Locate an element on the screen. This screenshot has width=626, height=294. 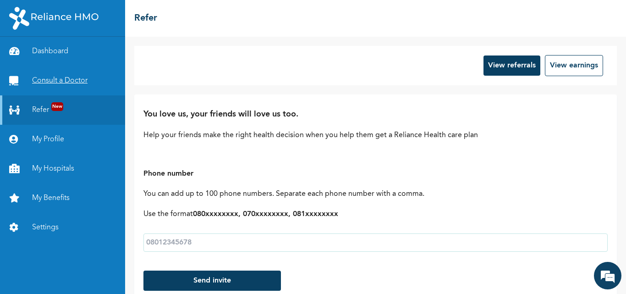
span: New is located at coordinates (57, 106).